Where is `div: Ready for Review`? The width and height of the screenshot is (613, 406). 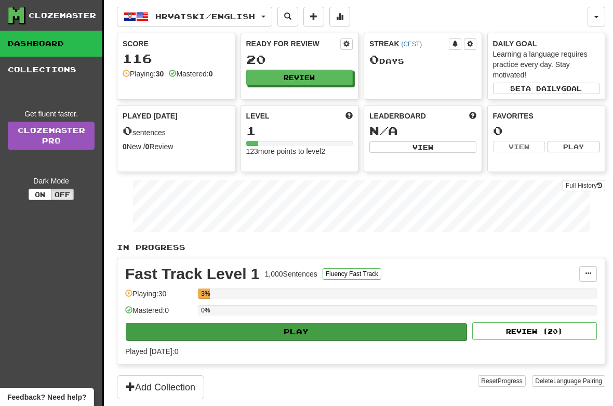 div: Ready for Review is located at coordinates (293, 44).